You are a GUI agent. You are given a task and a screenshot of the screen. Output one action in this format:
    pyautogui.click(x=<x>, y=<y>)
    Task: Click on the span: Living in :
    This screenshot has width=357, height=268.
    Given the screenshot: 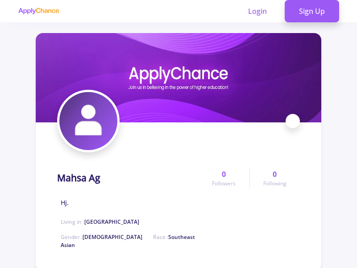 What is the action you would take?
    pyautogui.click(x=100, y=222)
    